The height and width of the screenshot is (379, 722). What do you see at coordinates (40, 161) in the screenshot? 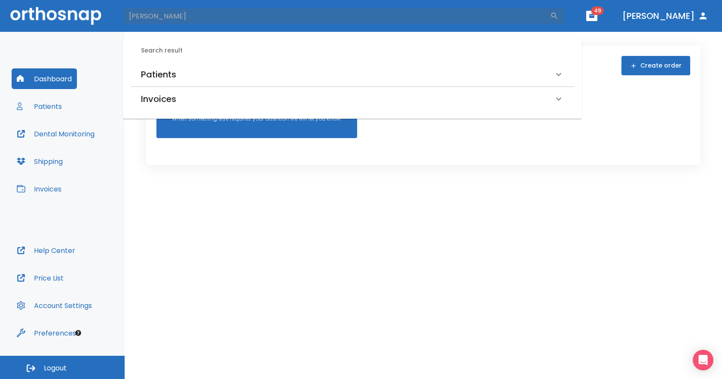
I see `a: Shipping` at bounding box center [40, 161].